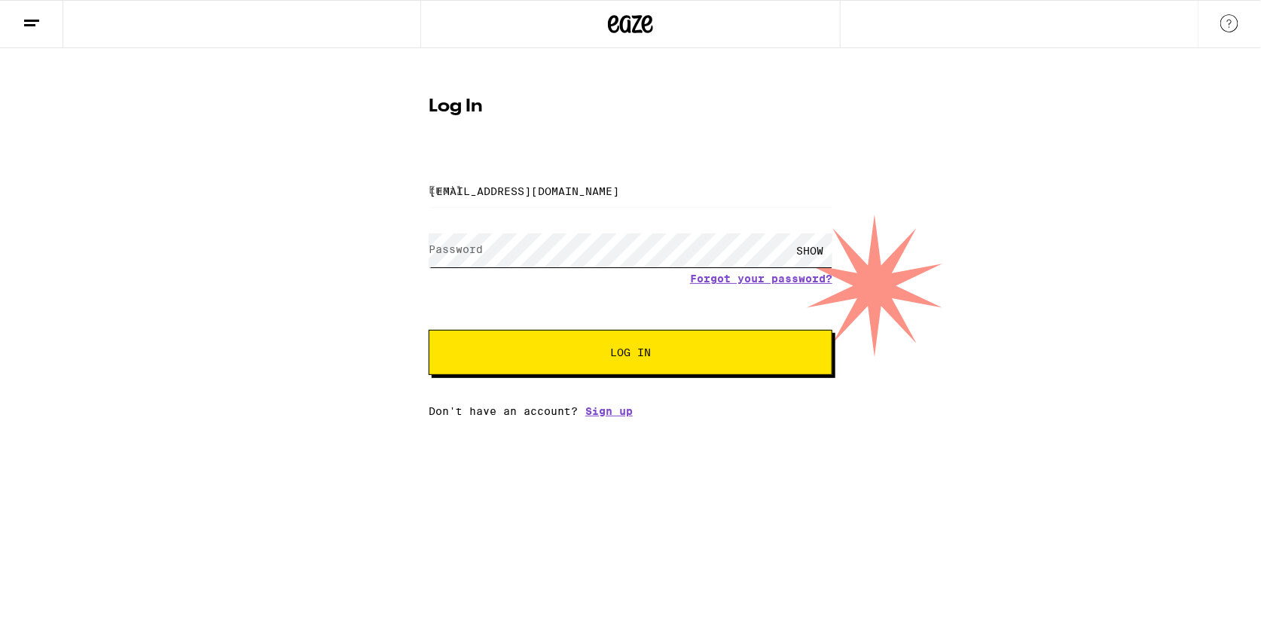 The width and height of the screenshot is (1261, 622). Describe the element at coordinates (630, 411) in the screenshot. I see `div: Don't have an account?` at that location.